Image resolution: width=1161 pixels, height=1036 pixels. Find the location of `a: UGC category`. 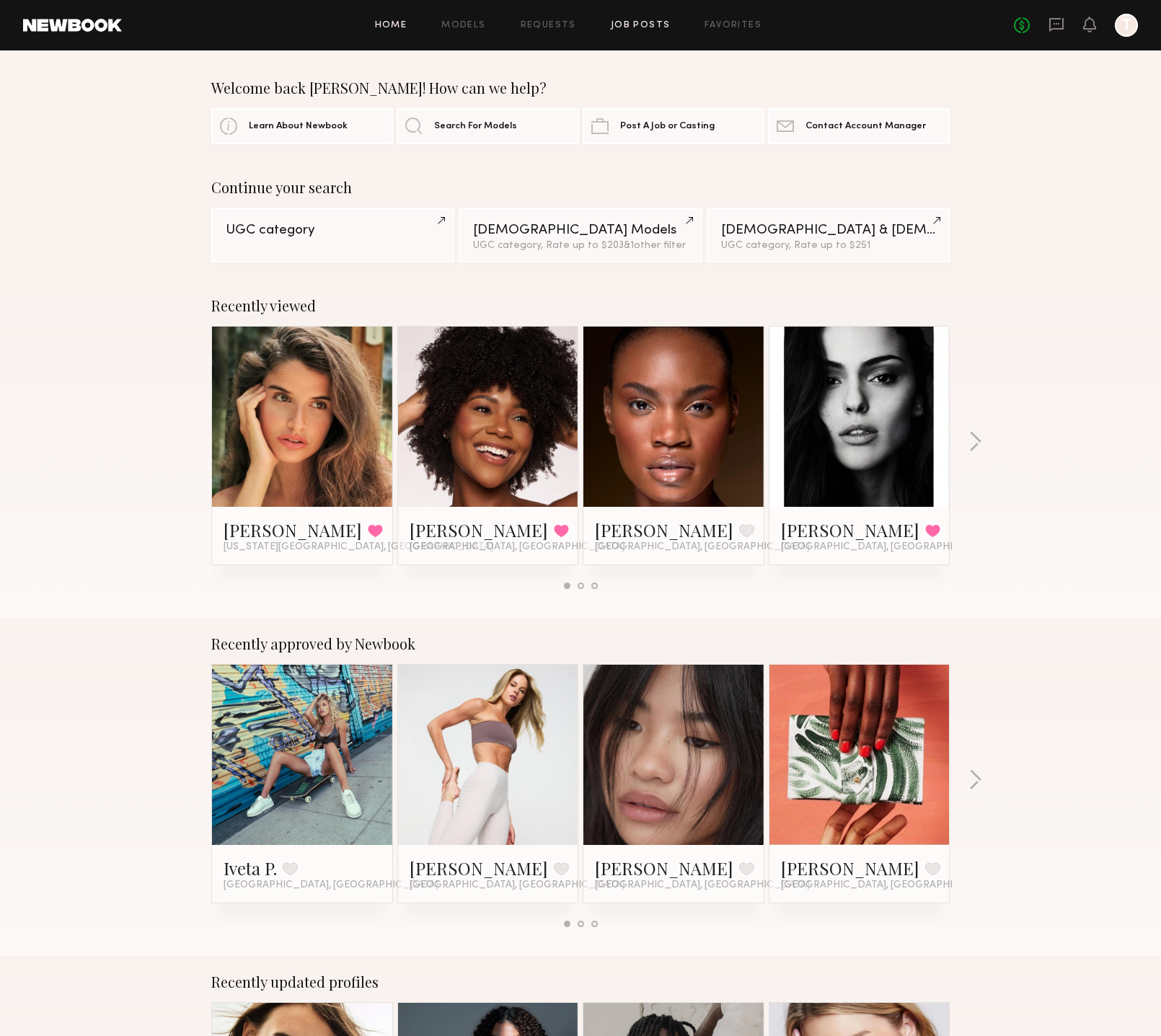

a: UGC category is located at coordinates (333, 235).